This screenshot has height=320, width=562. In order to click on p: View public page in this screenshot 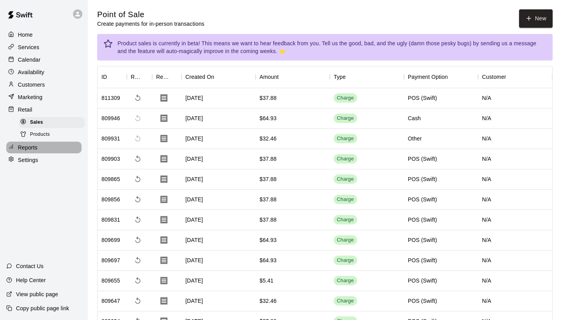, I will do `click(37, 294)`.